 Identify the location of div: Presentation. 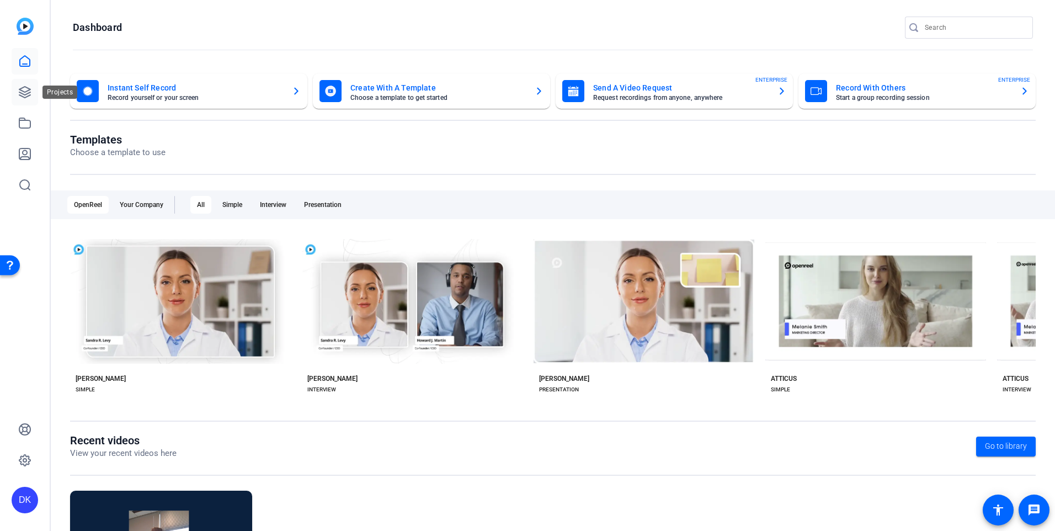
(323, 205).